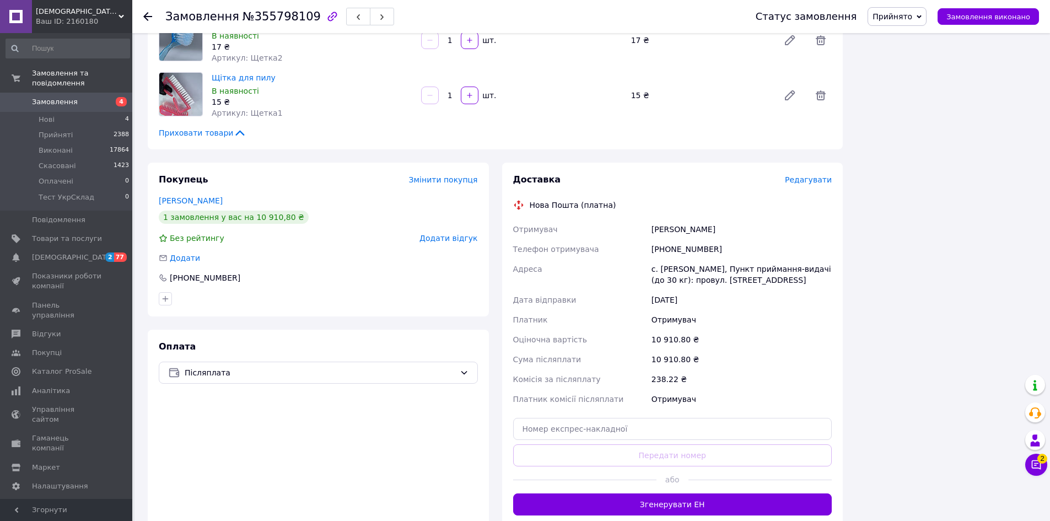 This screenshot has height=521, width=1050. I want to click on span: Платник комісії післяплати, so click(568, 399).